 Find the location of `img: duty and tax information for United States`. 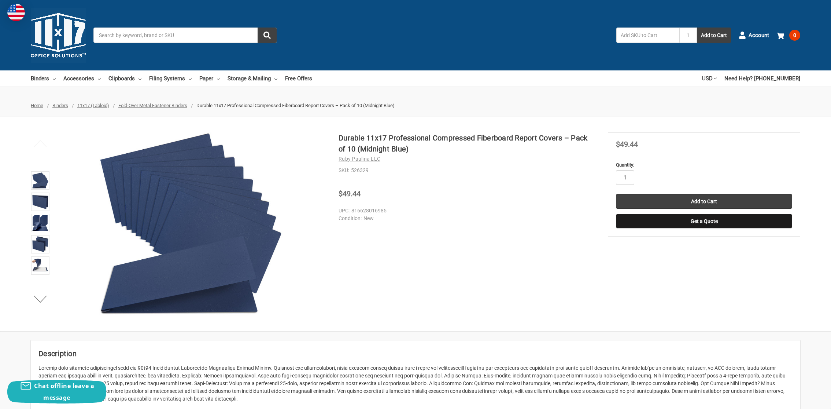

img: duty and tax information for United States is located at coordinates (16, 12).